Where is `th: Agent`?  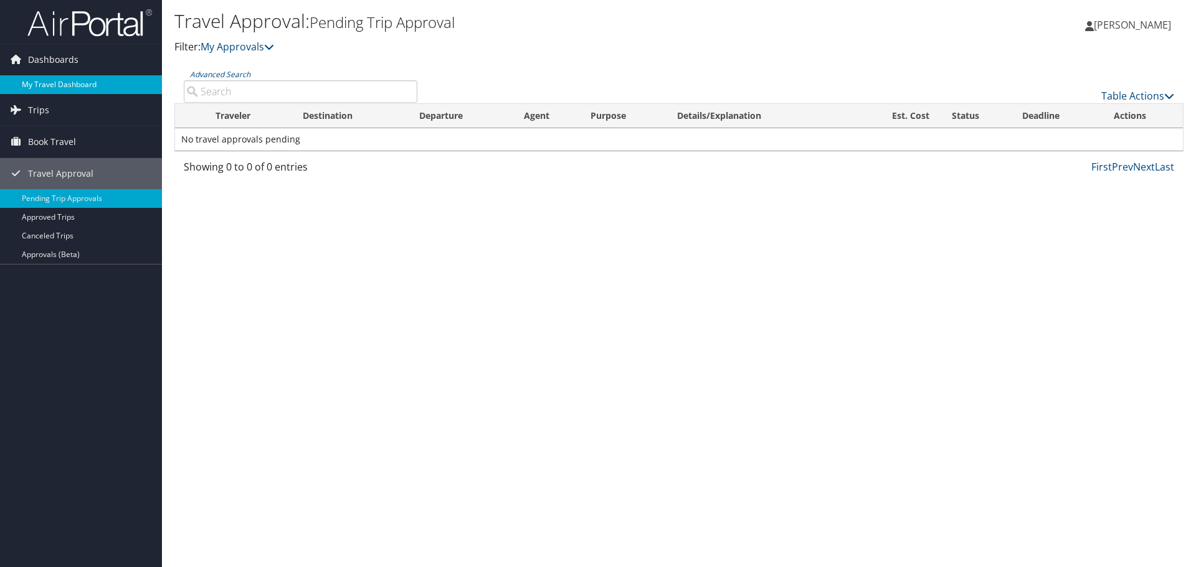 th: Agent is located at coordinates (546, 116).